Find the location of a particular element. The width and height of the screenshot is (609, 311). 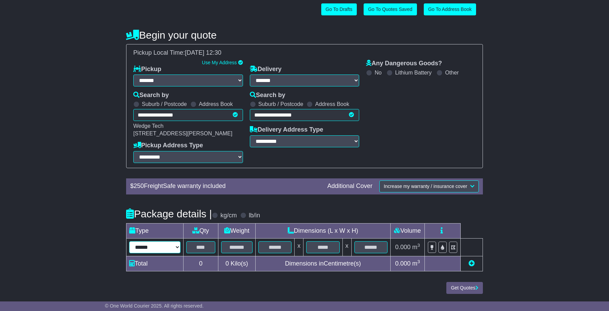

span: Wedge Tech is located at coordinates (148, 126).